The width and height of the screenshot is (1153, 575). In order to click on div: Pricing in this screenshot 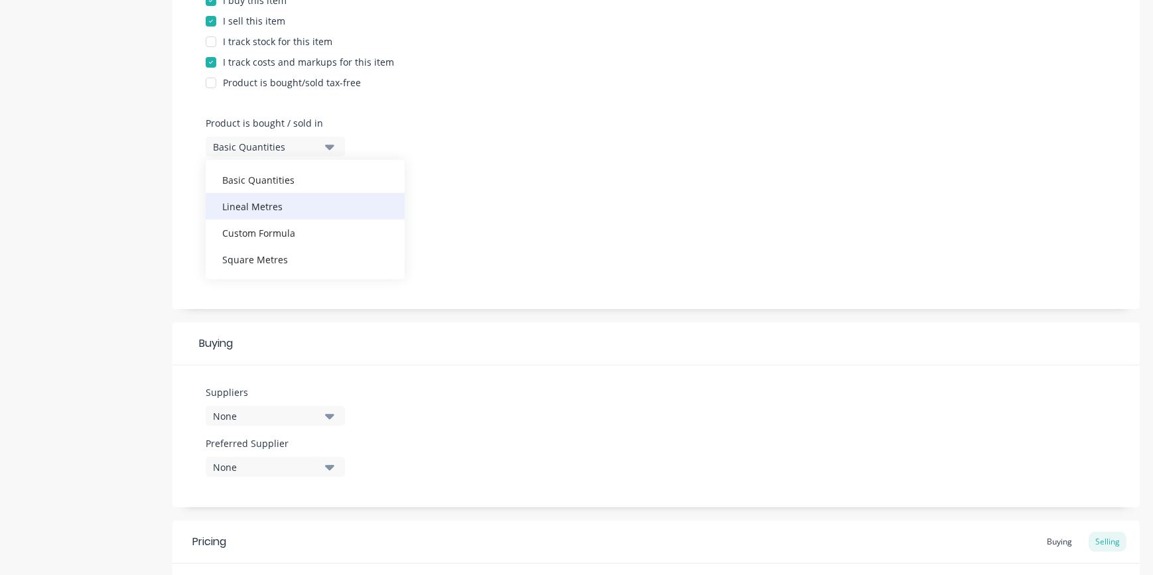, I will do `click(209, 542)`.